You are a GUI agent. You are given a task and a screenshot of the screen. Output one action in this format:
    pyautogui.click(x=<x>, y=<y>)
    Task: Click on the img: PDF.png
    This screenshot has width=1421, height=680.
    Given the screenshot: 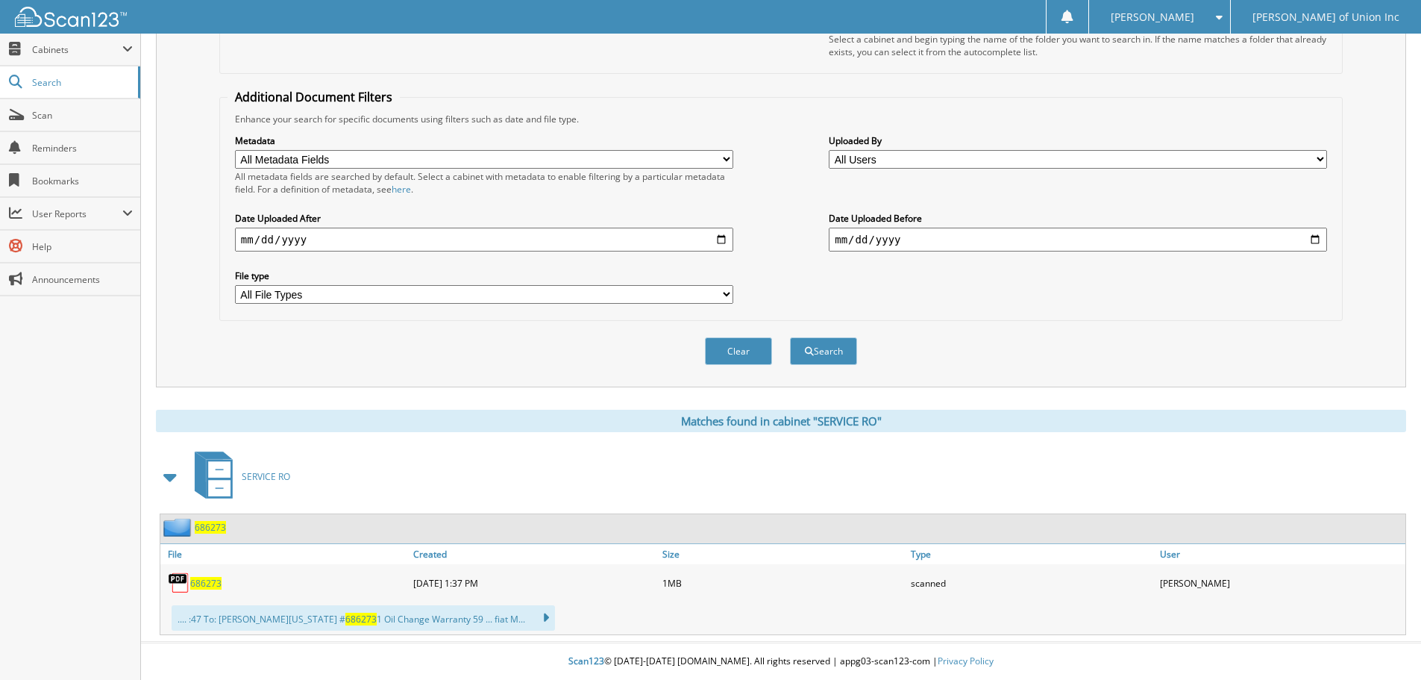 What is the action you would take?
    pyautogui.click(x=179, y=583)
    